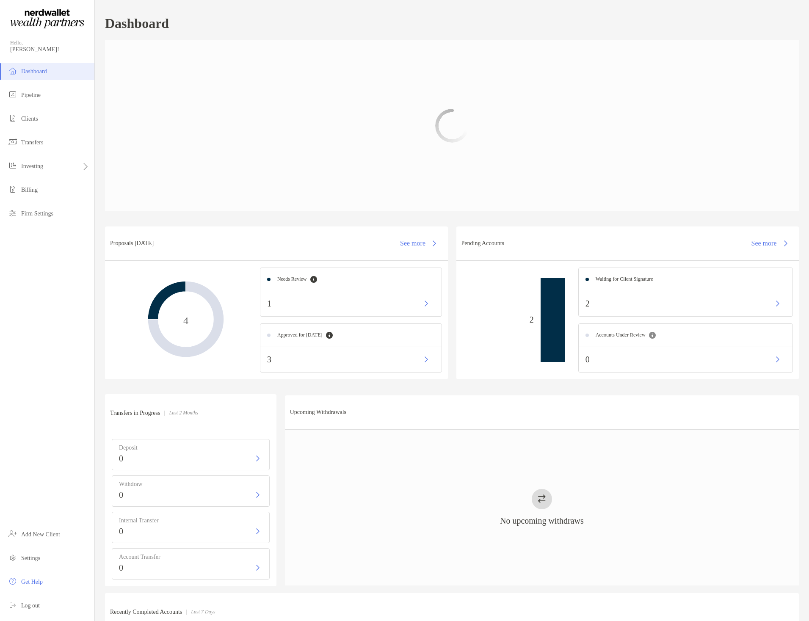 This screenshot has height=621, width=809. Describe the element at coordinates (621, 335) in the screenshot. I see `h4: Accounts Under Review` at that location.